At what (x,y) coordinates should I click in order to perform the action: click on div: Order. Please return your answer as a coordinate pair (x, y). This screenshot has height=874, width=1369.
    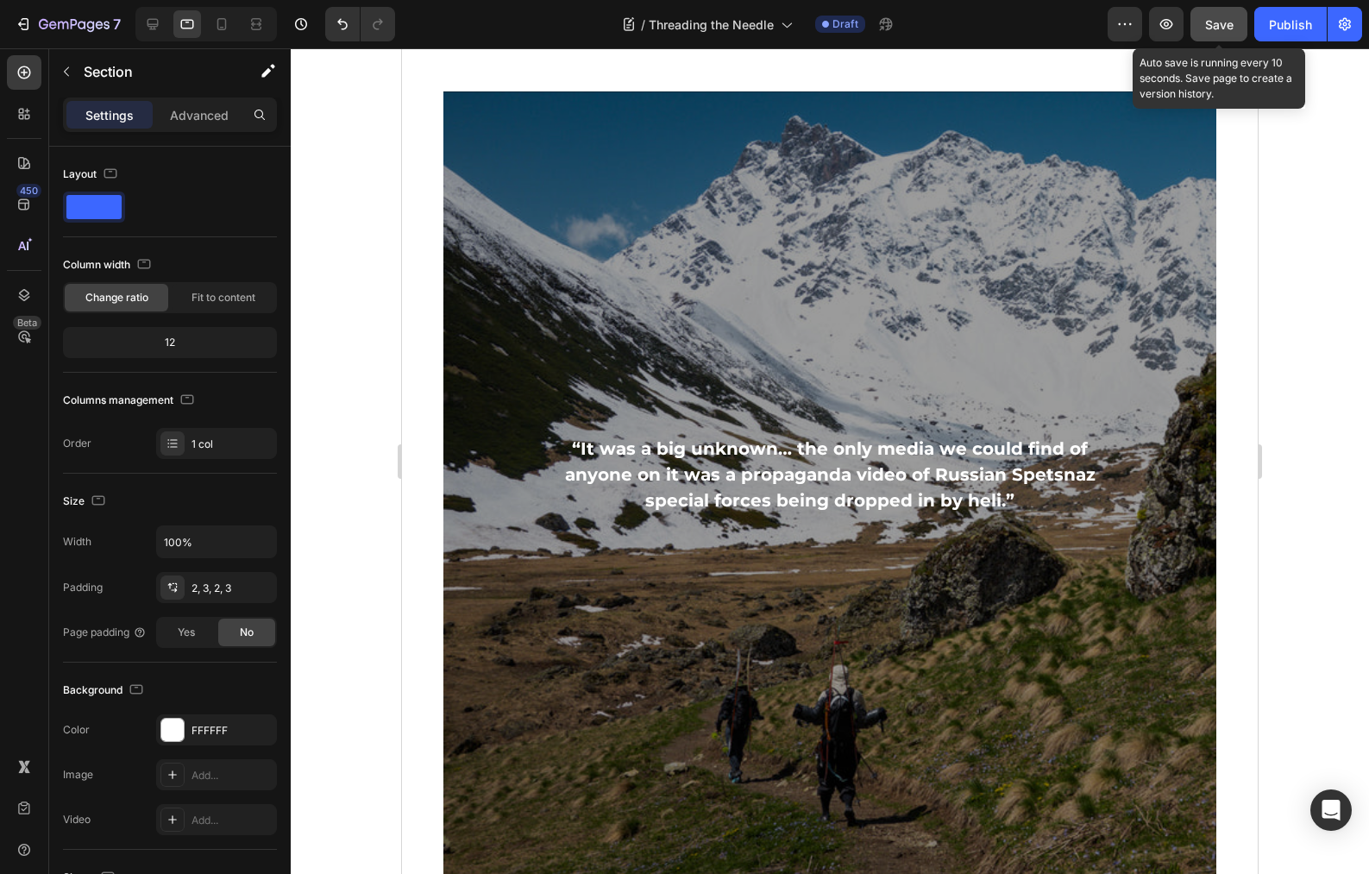
    Looking at the image, I should click on (77, 444).